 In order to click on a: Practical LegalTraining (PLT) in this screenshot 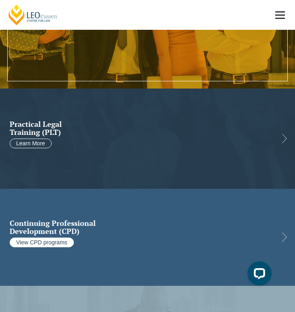, I will do `click(141, 129)`.